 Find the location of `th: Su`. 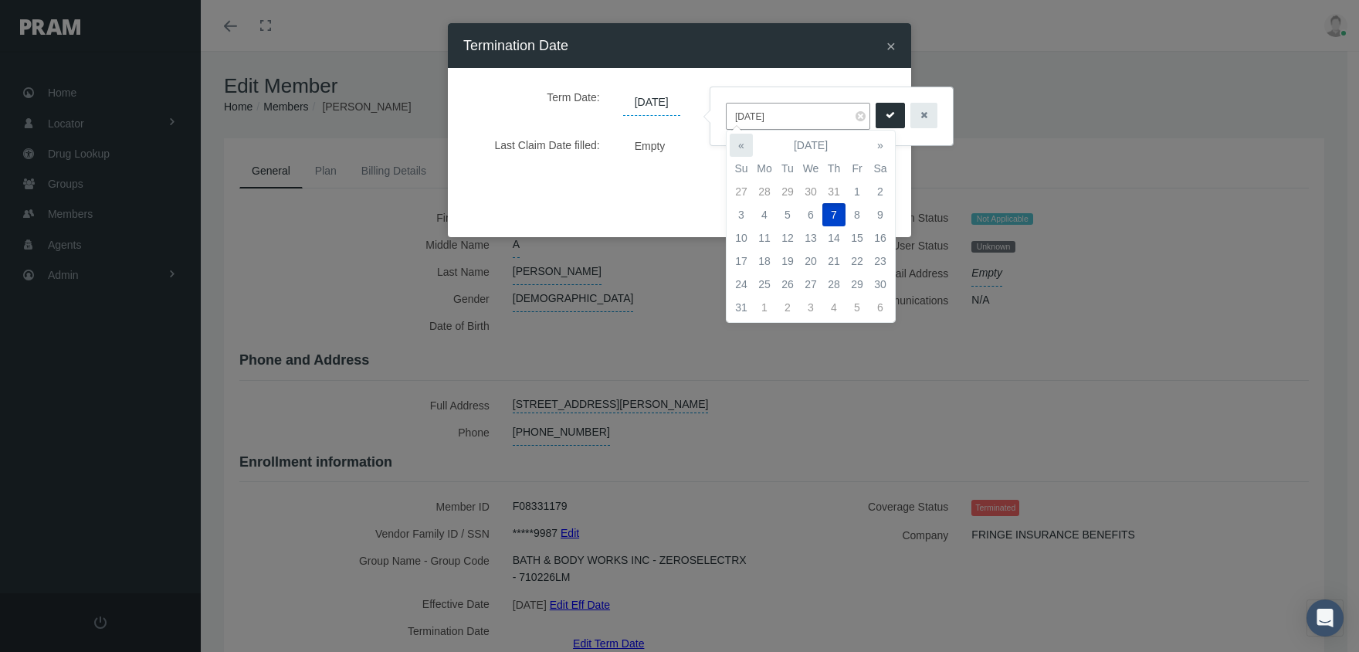

th: Su is located at coordinates (741, 168).